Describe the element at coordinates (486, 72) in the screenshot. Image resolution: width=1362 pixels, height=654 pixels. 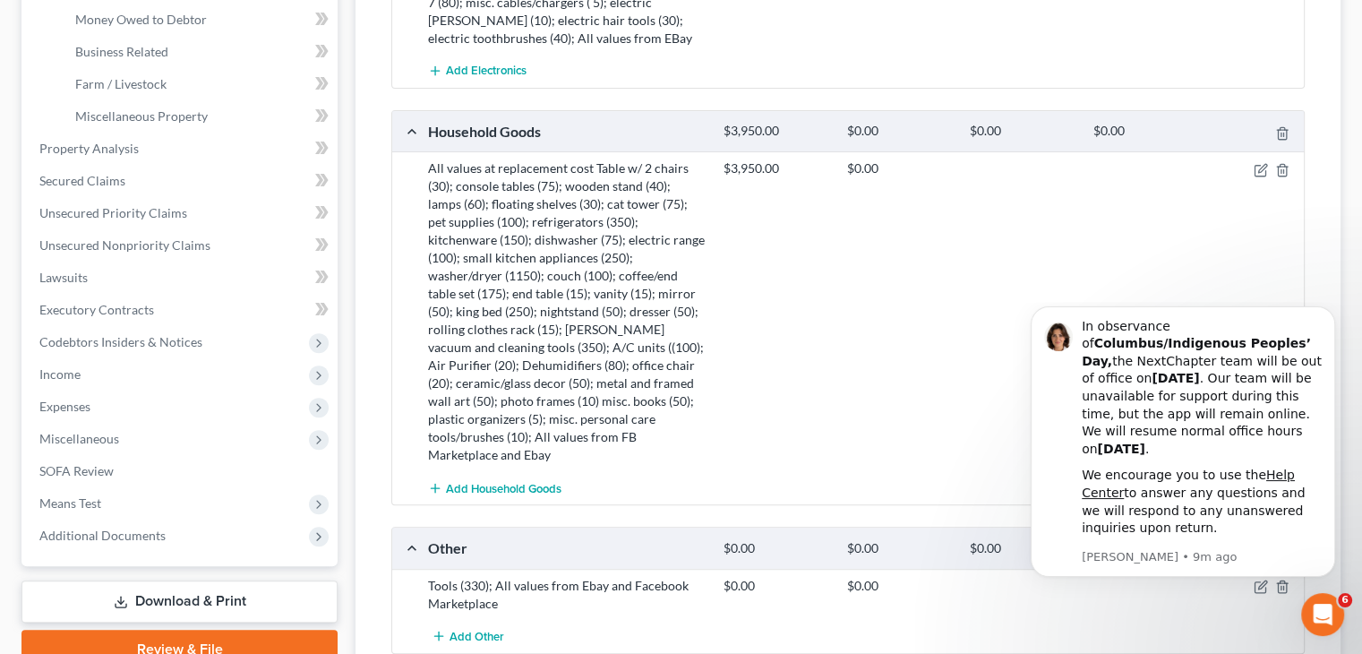
I see `span: Add Electronics` at that location.